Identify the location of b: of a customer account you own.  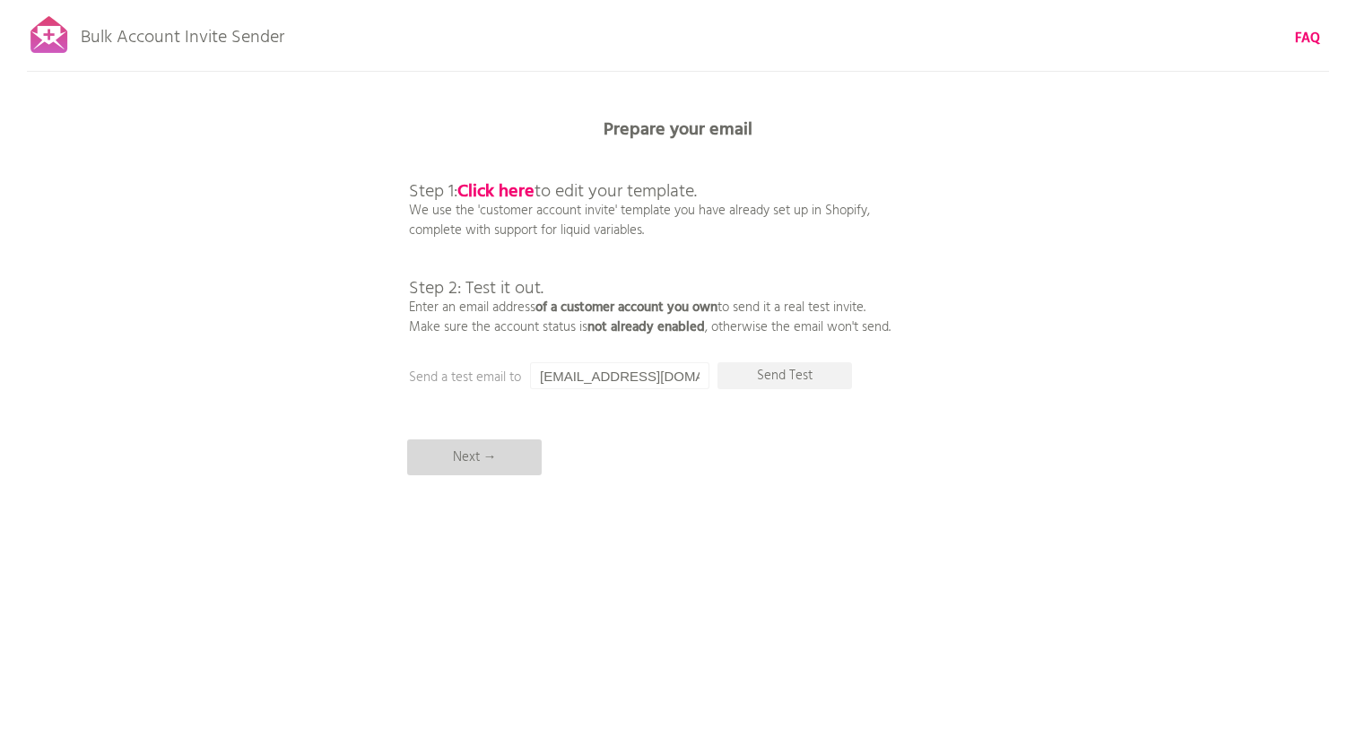
(626, 308).